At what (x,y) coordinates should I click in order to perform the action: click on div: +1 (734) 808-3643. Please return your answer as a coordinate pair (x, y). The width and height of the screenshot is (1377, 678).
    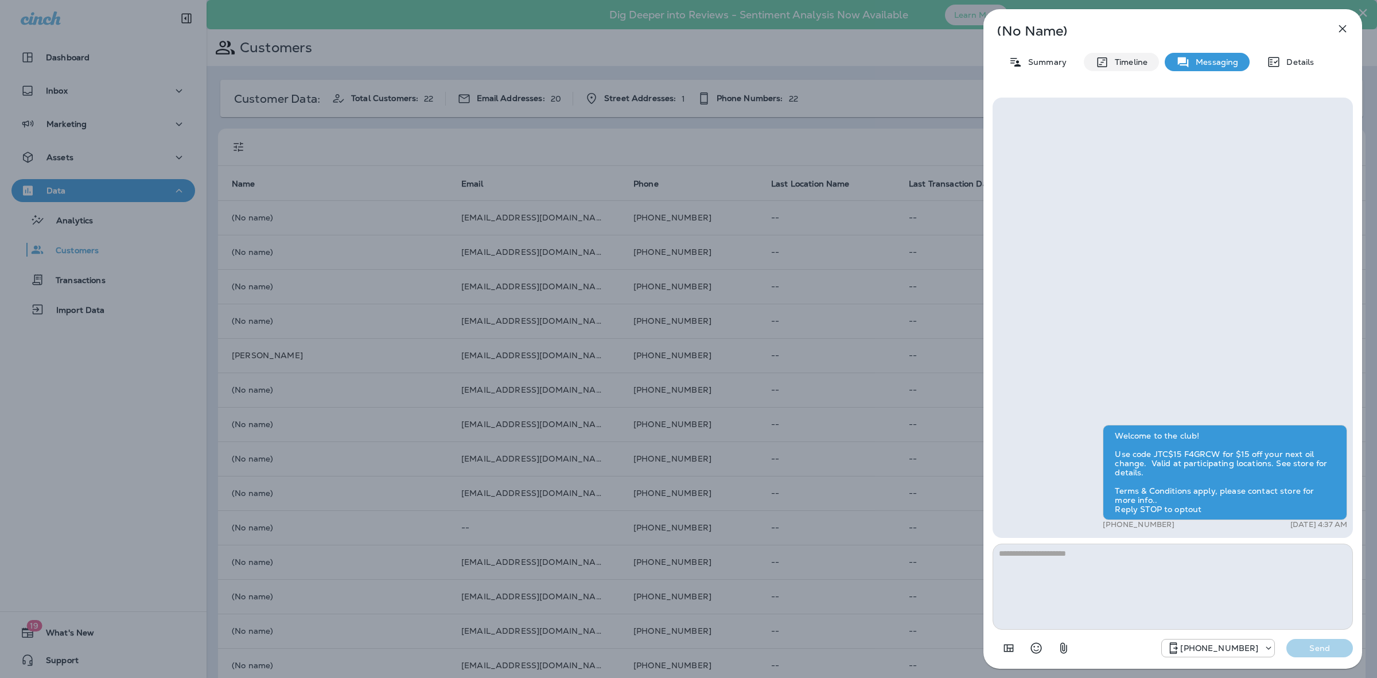
    Looking at the image, I should click on (1218, 648).